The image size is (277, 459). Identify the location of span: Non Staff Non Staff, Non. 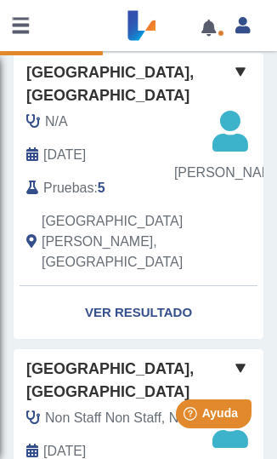
(119, 418).